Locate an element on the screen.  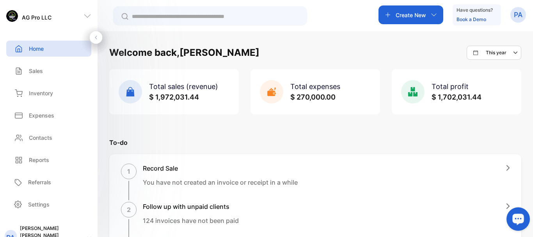
p: Sales is located at coordinates (36, 71).